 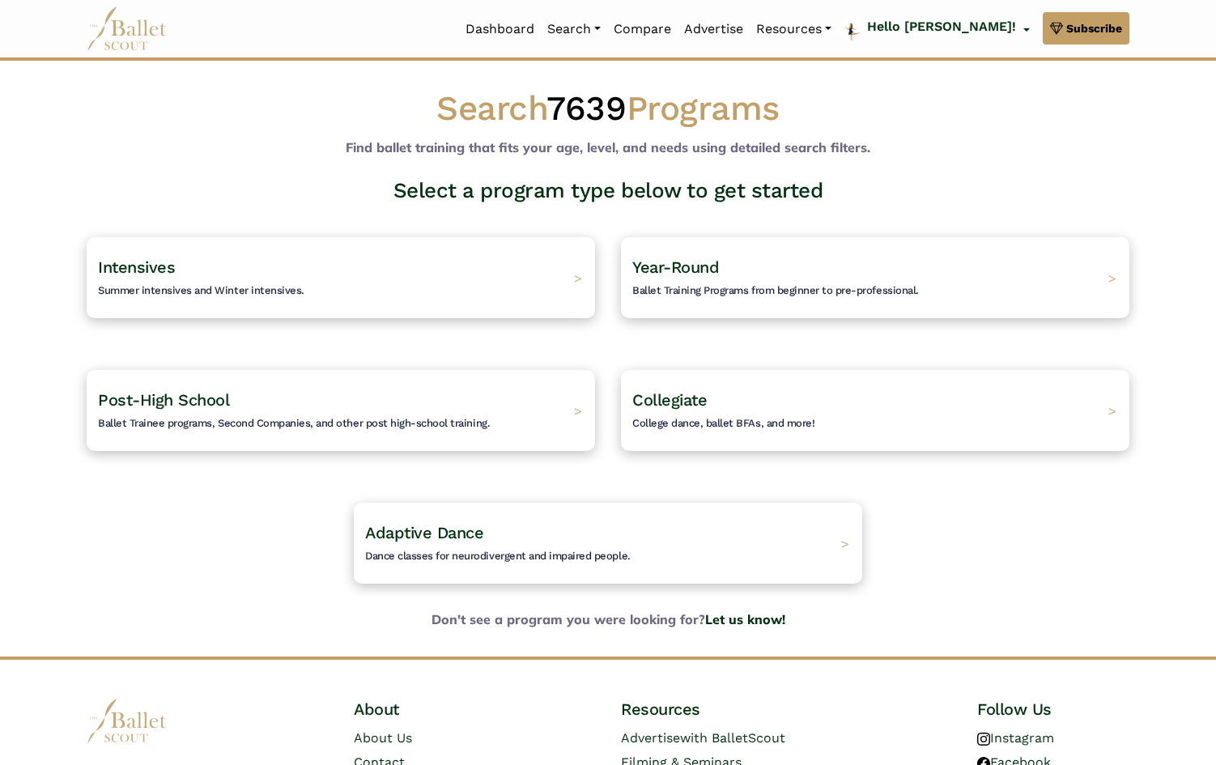 What do you see at coordinates (745, 619) in the screenshot?
I see `a: Let us know!` at bounding box center [745, 619].